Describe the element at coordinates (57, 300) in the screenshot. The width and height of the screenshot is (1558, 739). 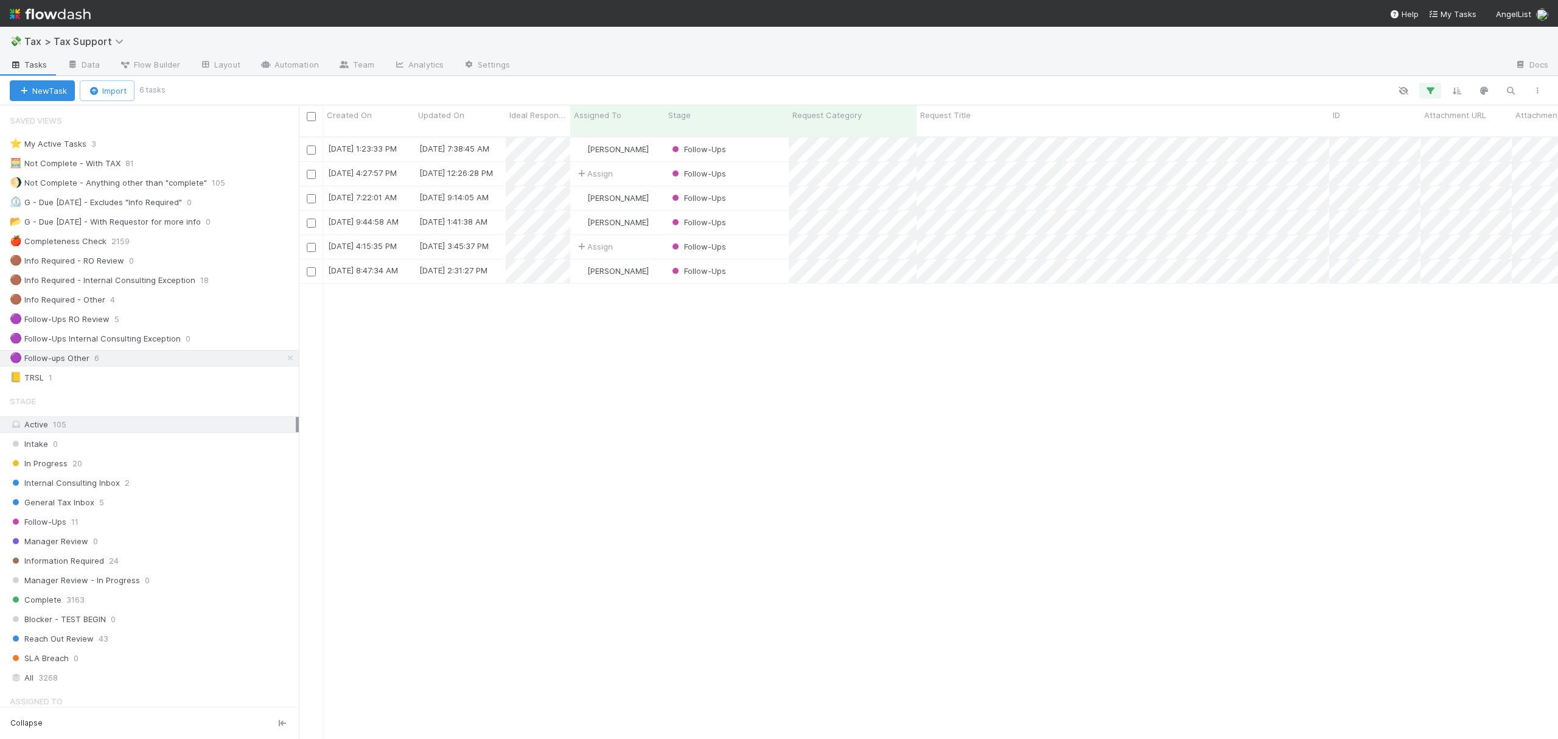
I see `div: Info Required - Other` at that location.